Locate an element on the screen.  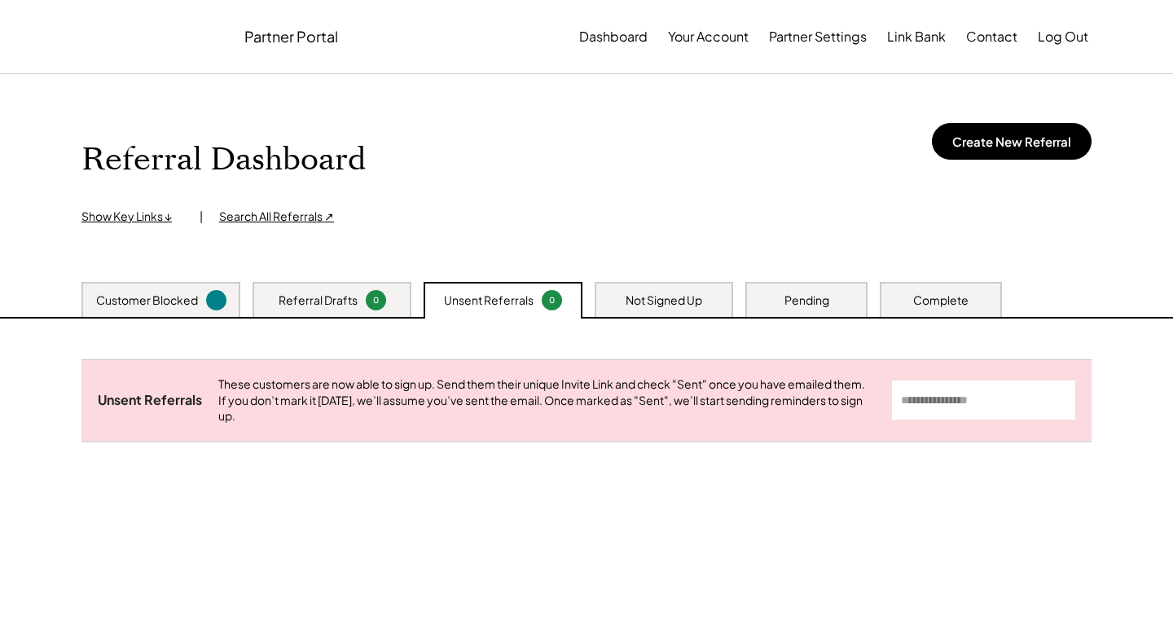
div: Not Signed Up is located at coordinates (664, 300).